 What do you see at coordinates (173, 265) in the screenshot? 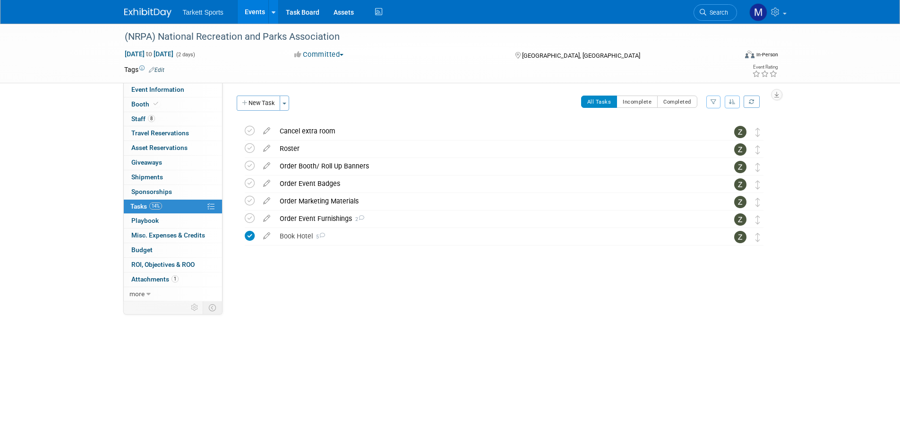
I see `a: ROI, Objectives & ROO` at bounding box center [173, 265].